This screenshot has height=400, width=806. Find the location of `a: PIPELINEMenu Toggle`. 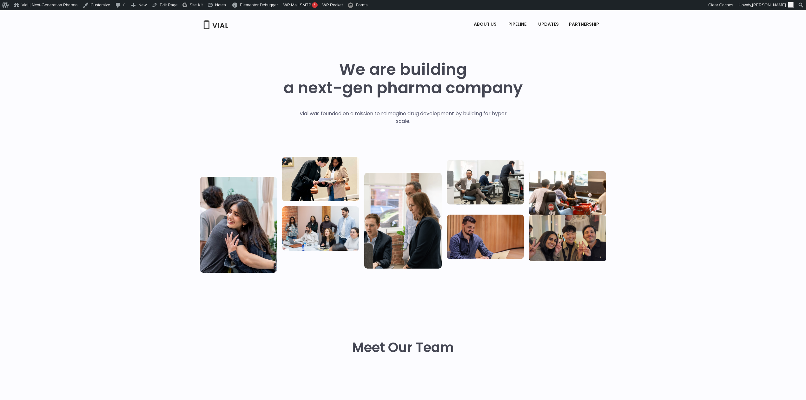

a: PIPELINEMenu Toggle is located at coordinates (518, 24).